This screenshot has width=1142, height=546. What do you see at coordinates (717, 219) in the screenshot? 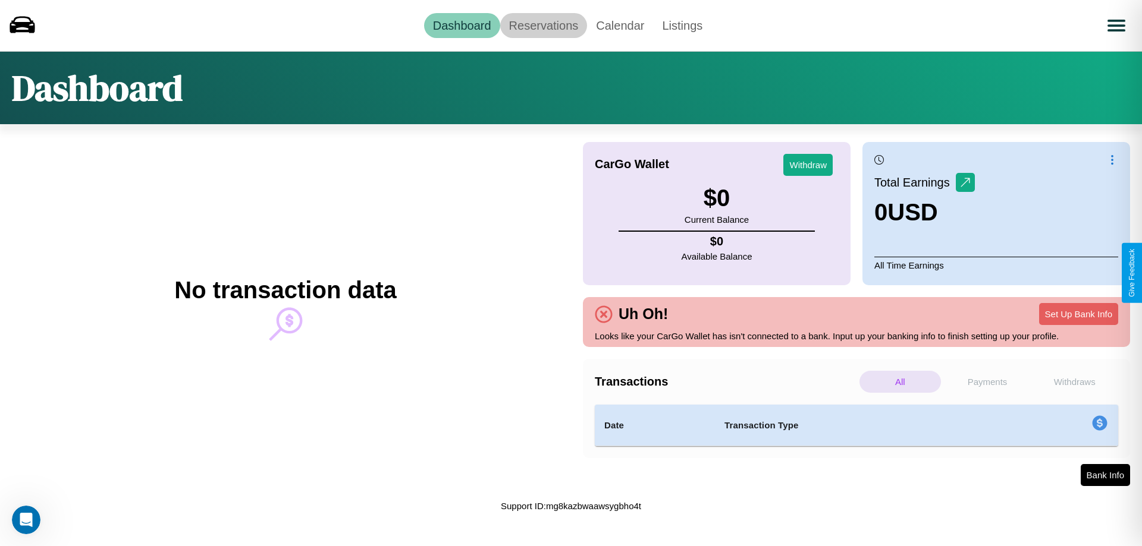
I see `p: Current Balance` at bounding box center [717, 219].